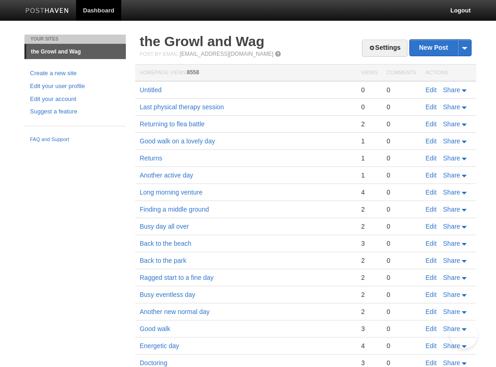 This screenshot has width=496, height=367. I want to click on a: Ragged start to a fine day, so click(176, 277).